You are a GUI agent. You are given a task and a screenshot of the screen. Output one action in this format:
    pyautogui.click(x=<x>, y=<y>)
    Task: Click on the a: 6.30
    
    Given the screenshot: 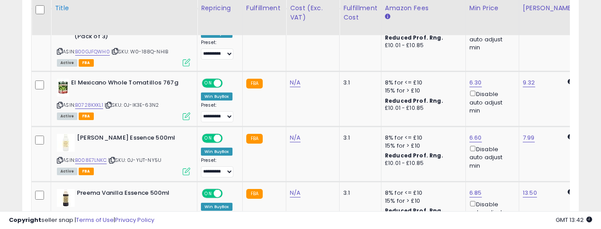 What is the action you would take?
    pyautogui.click(x=476, y=83)
    